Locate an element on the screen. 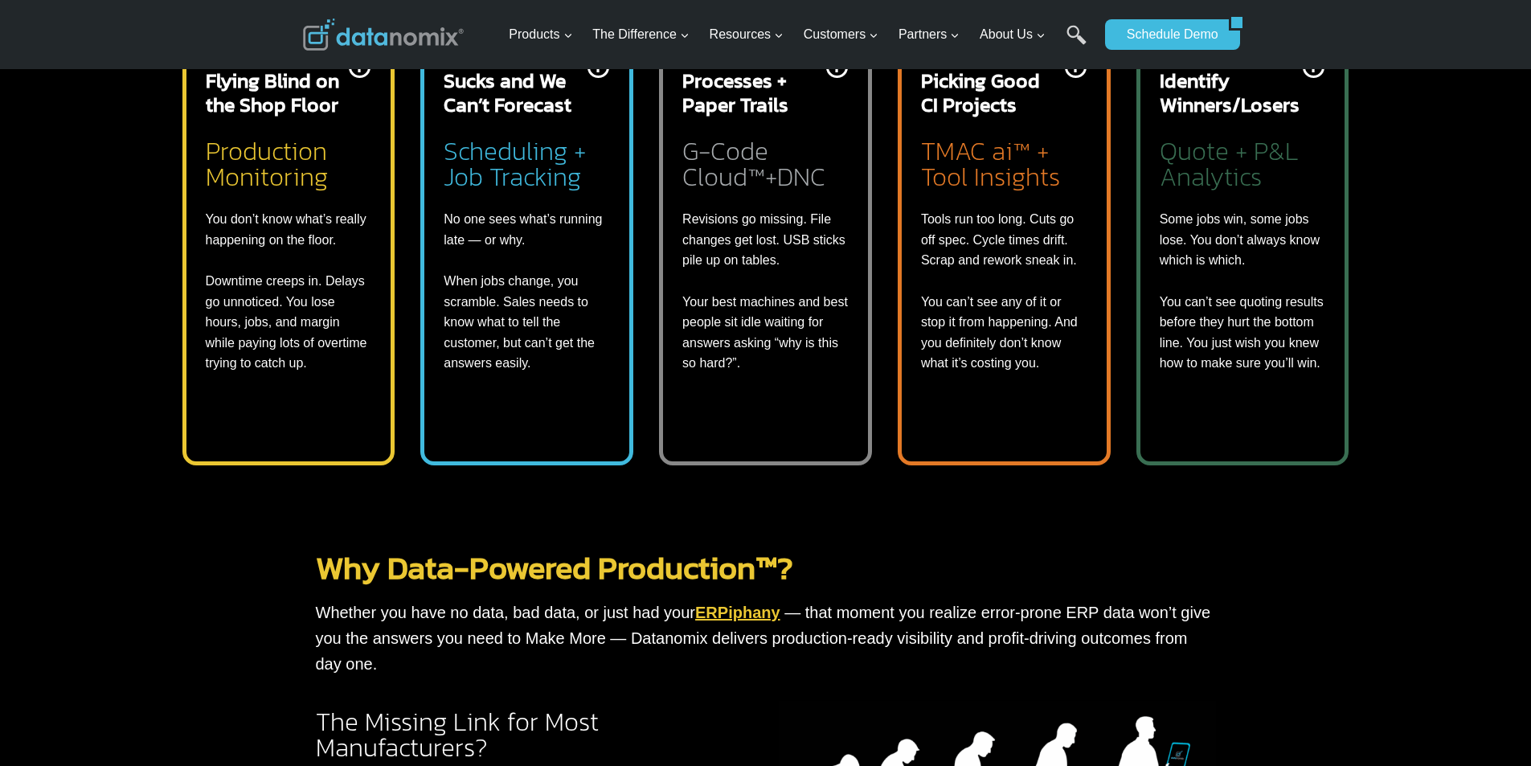 The height and width of the screenshot is (766, 1531). p: Whether you have no data, bad data, or just had your — that moment you realize error-prone ERP da... is located at coordinates (766, 638).